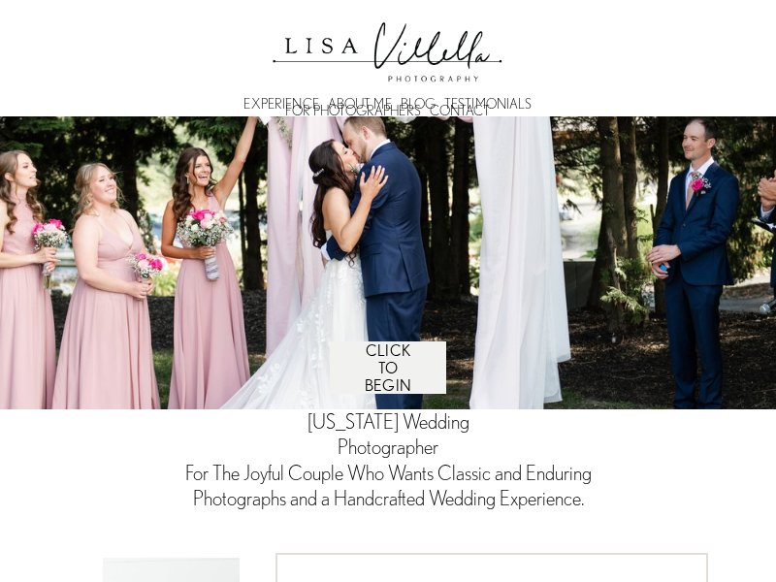 Image resolution: width=776 pixels, height=582 pixels. What do you see at coordinates (388, 47) in the screenshot?
I see `img: Lisa Villella Photography` at bounding box center [388, 47].